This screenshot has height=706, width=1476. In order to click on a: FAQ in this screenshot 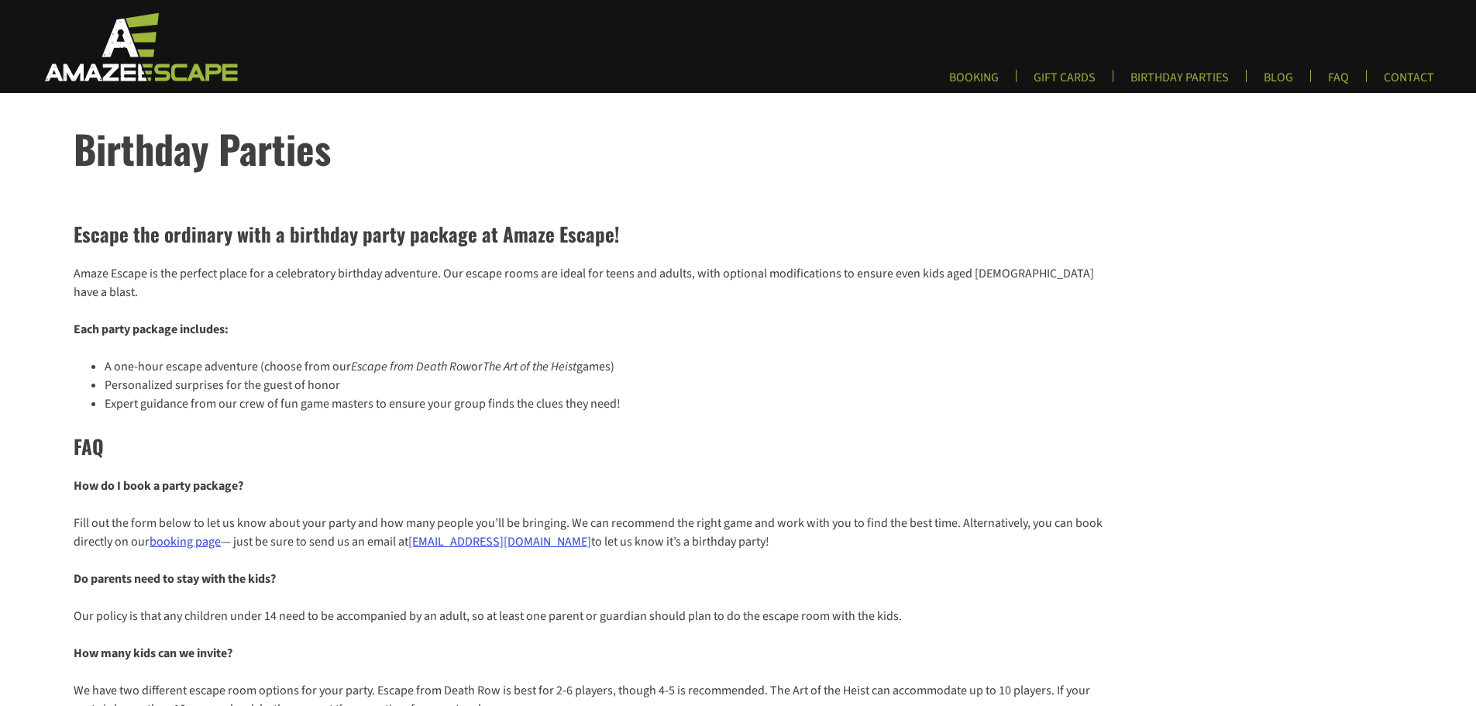, I will do `click(1338, 82)`.